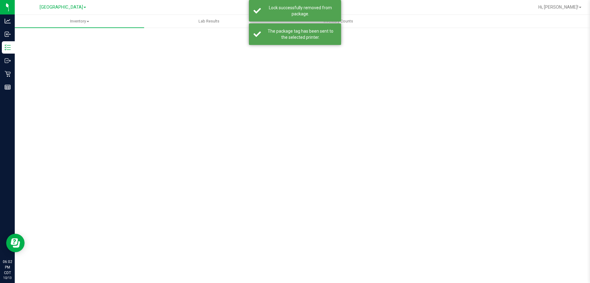 The image size is (590, 283). I want to click on div: Lock successfully removed from package., so click(300, 11).